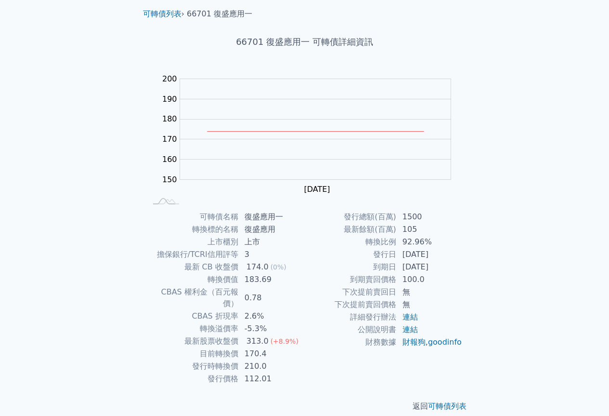  I want to click on td: 105, so click(430, 229).